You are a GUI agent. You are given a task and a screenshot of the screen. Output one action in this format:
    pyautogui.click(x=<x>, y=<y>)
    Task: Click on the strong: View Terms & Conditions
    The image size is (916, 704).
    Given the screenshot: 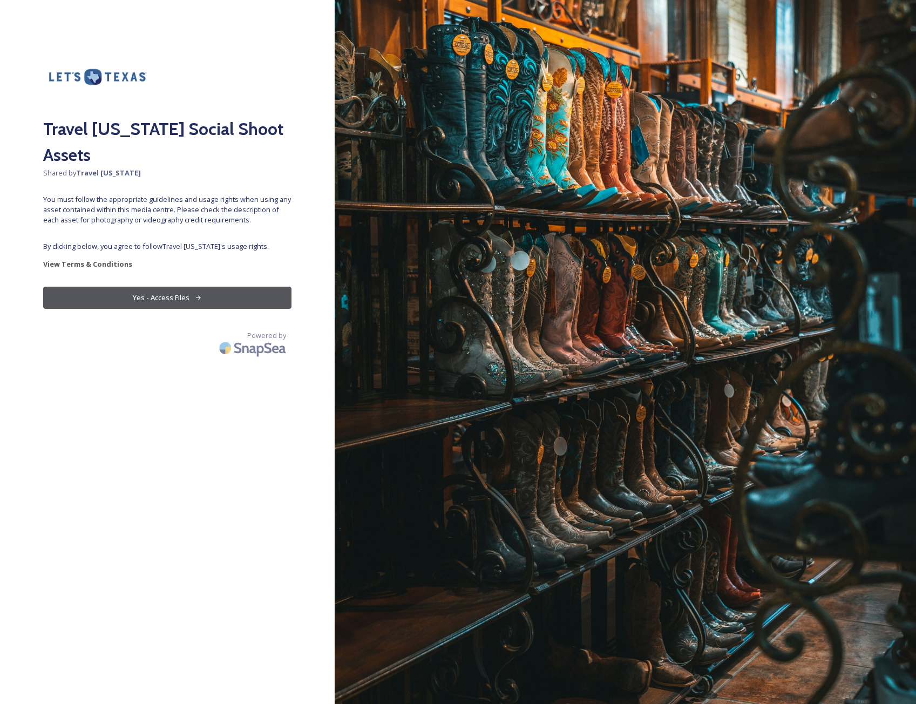 What is the action you would take?
    pyautogui.click(x=87, y=264)
    